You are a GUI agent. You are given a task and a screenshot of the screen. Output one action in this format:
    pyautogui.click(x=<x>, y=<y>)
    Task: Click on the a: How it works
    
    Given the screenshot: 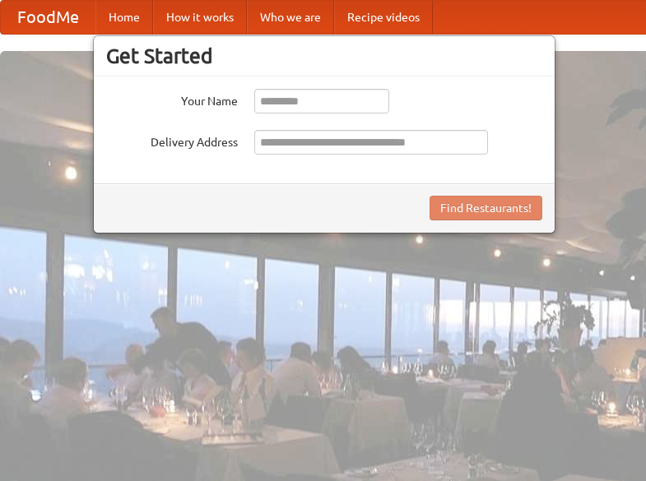 What is the action you would take?
    pyautogui.click(x=200, y=17)
    